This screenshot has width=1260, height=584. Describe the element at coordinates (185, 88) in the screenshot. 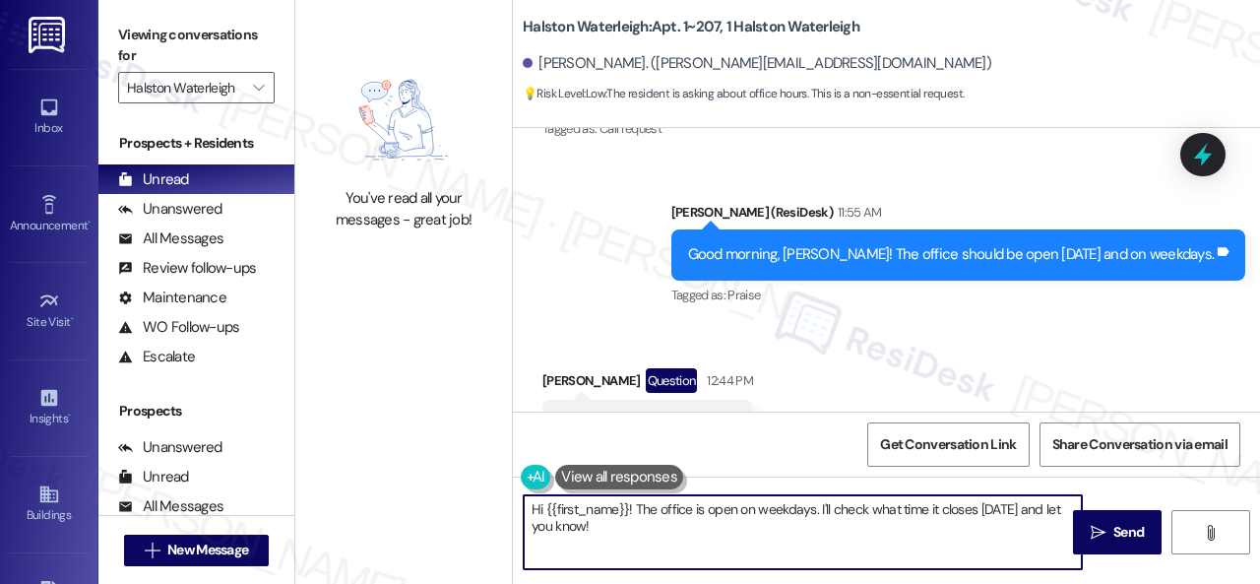

I see `input: All communities` at that location.